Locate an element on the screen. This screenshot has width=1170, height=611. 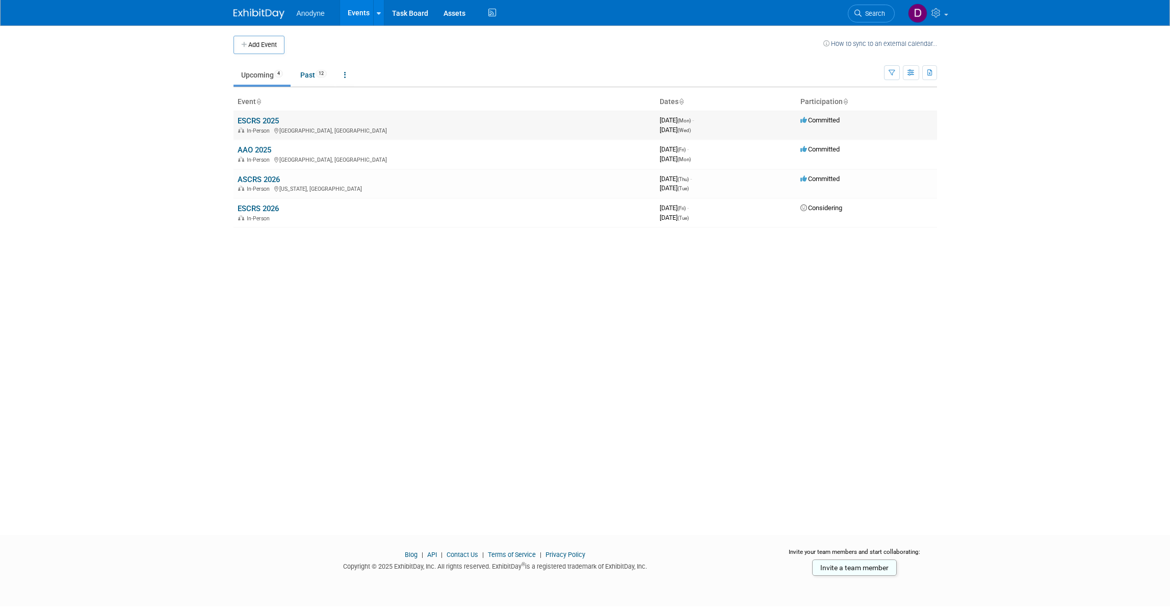
span: Considering is located at coordinates (821, 208).